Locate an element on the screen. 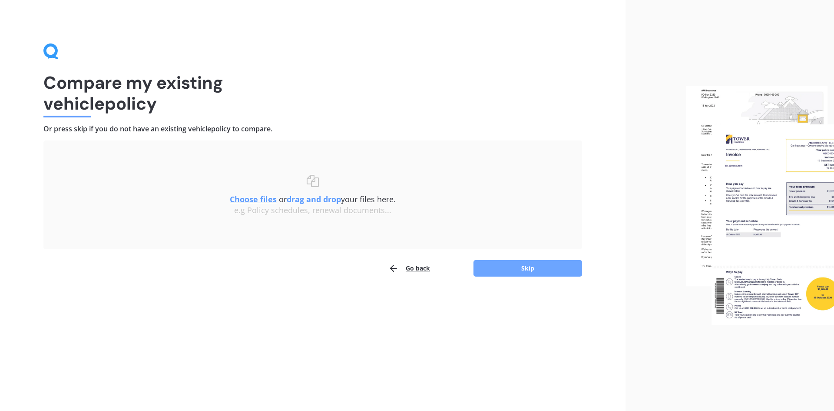  img: files.webp is located at coordinates (760, 206).